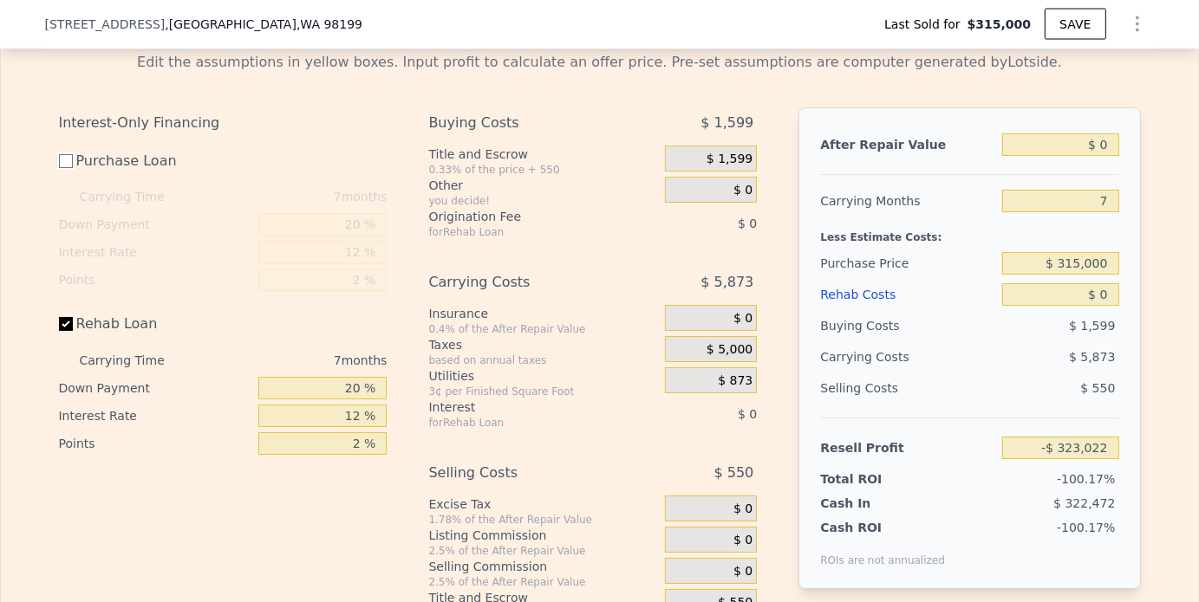  What do you see at coordinates (926, 24) in the screenshot?
I see `span: Last Sold for` at bounding box center [926, 24].